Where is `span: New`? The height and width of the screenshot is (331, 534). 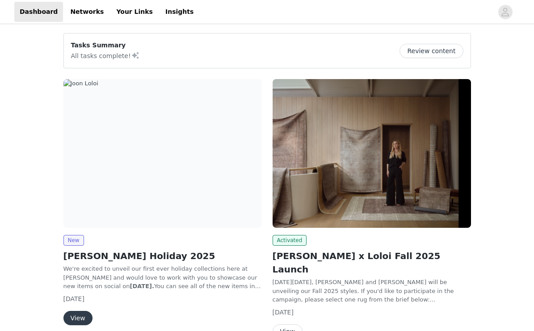
span: New is located at coordinates (74, 240).